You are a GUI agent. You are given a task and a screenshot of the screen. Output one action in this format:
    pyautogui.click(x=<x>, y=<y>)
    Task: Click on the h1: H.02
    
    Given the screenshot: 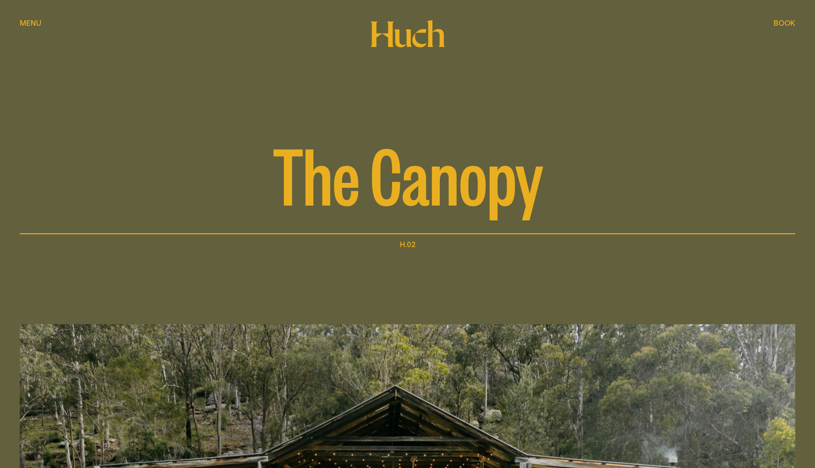 What is the action you would take?
    pyautogui.click(x=408, y=244)
    